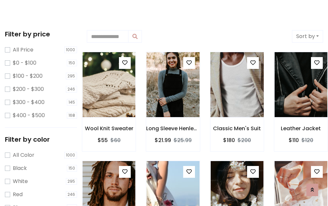 The height and width of the screenshot is (206, 328). I want to click on h6: $55, so click(103, 140).